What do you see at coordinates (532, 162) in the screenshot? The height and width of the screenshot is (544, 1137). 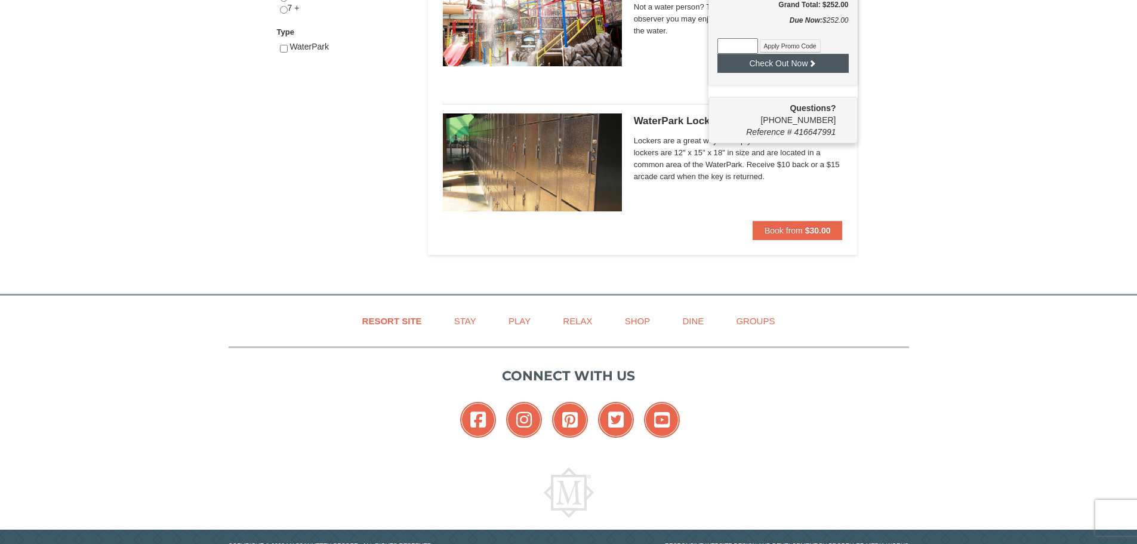 I see `img: 6619917-1005-d92ad057.png` at bounding box center [532, 162].